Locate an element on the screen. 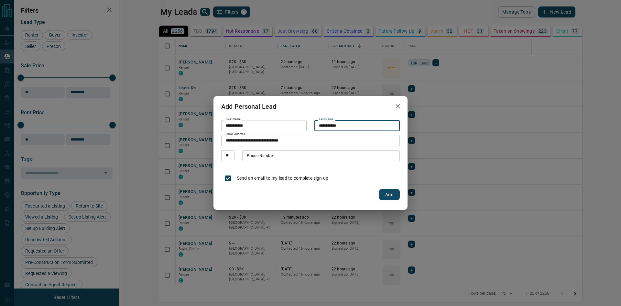 The width and height of the screenshot is (621, 306). h2: Add Personal Lead is located at coordinates (249, 106).